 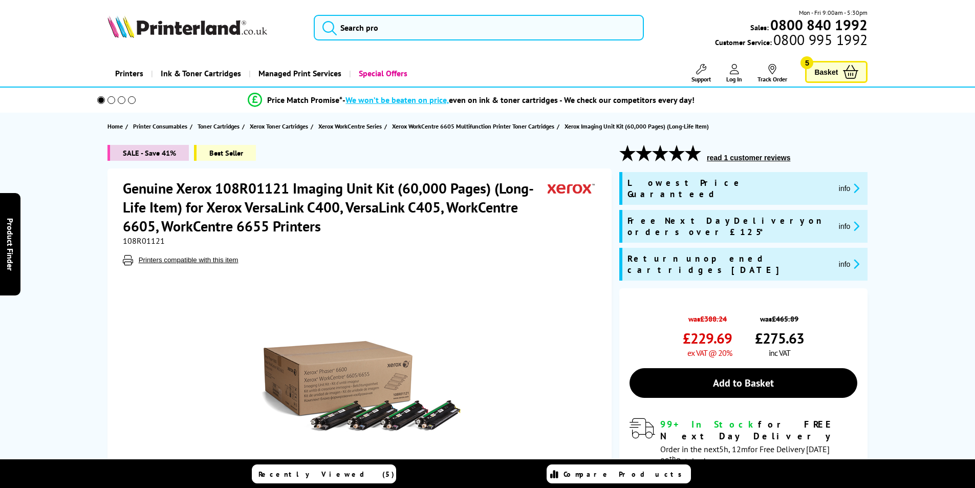 What do you see at coordinates (335, 207) in the screenshot?
I see `h1: Genuine Xerox 108R01121 Imaging Unit Kit (60,000 Pages) (Long-Life Item) for Xerox VersaLink C400...` at bounding box center [335, 207].